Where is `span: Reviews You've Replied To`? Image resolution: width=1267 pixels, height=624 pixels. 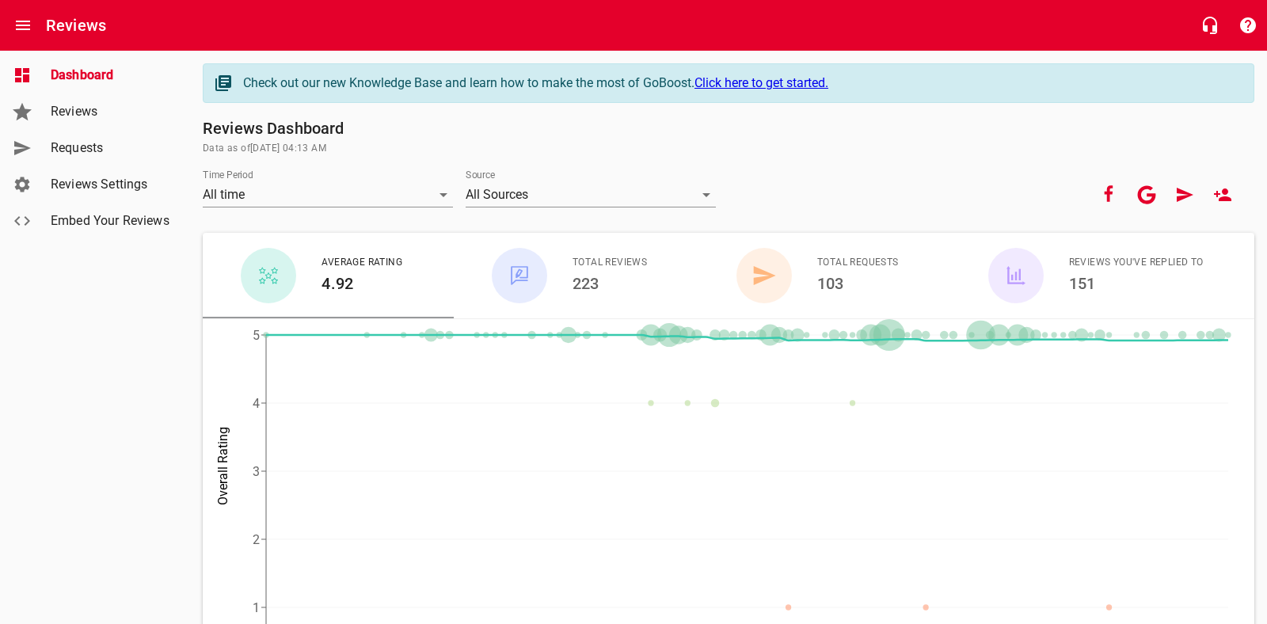
span: Reviews You've Replied To is located at coordinates (1136, 263).